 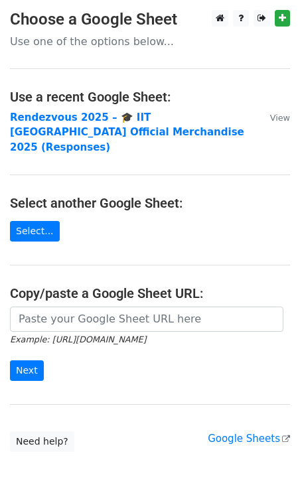 What do you see at coordinates (42, 441) in the screenshot?
I see `a: Need help?` at bounding box center [42, 441].